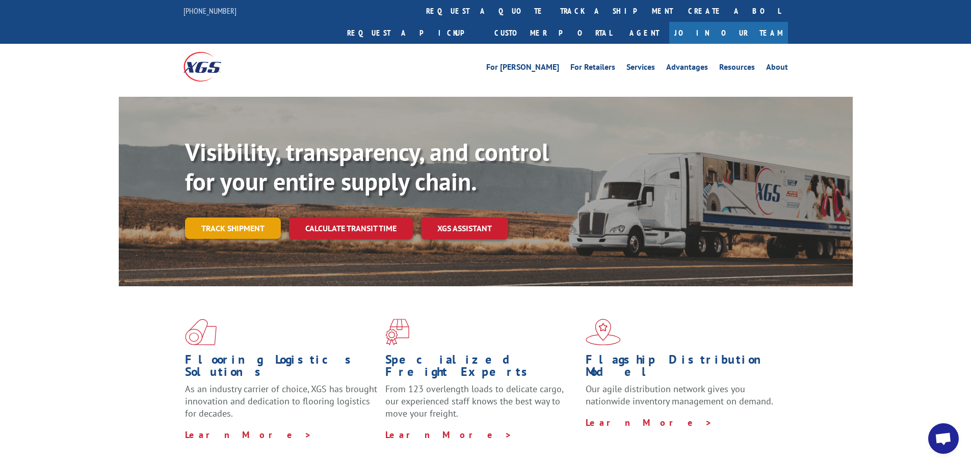 This screenshot has width=971, height=464. Describe the element at coordinates (943, 439) in the screenshot. I see `a: Open chat` at that location.